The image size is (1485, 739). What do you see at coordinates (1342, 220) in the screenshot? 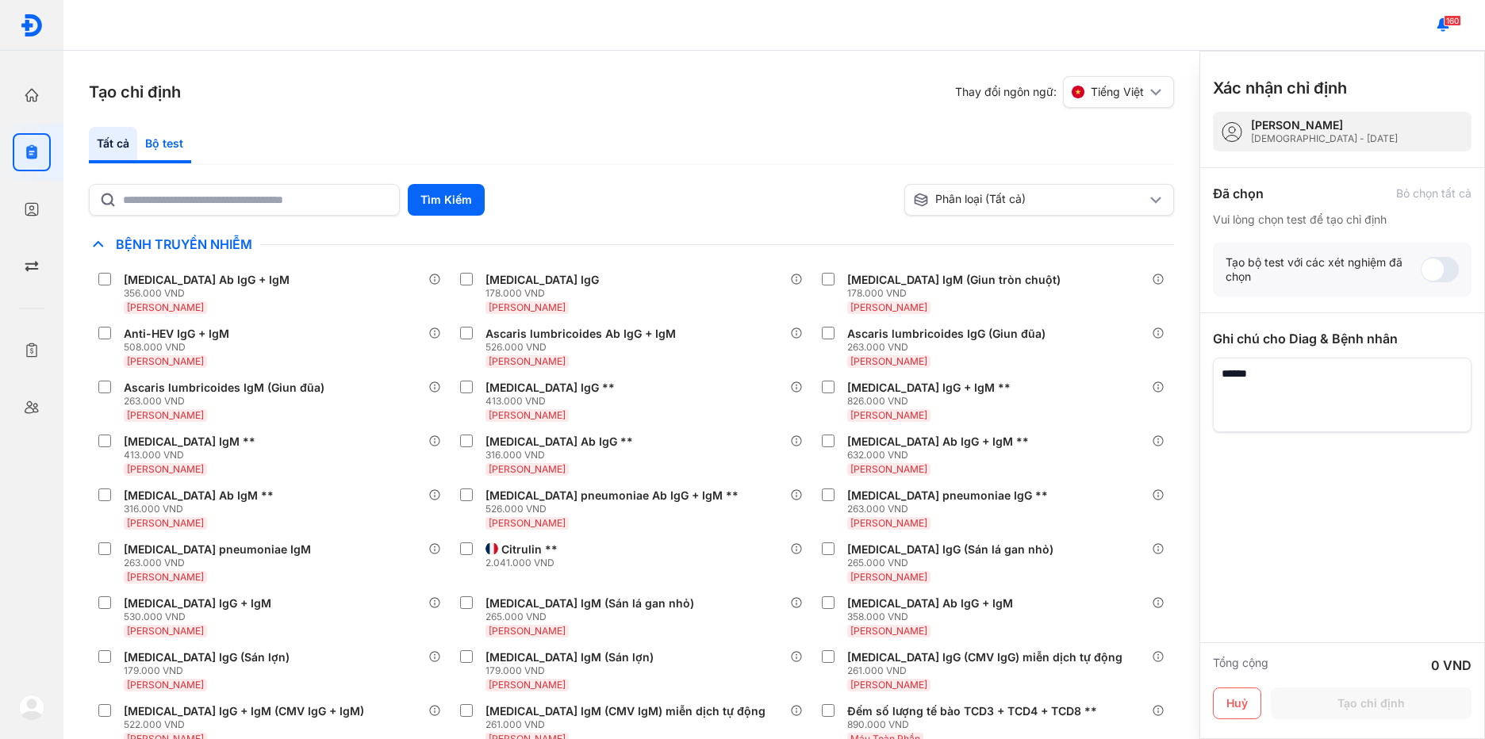
I see `div: Vui lòng chọn test để tạo chỉ định` at bounding box center [1342, 220].